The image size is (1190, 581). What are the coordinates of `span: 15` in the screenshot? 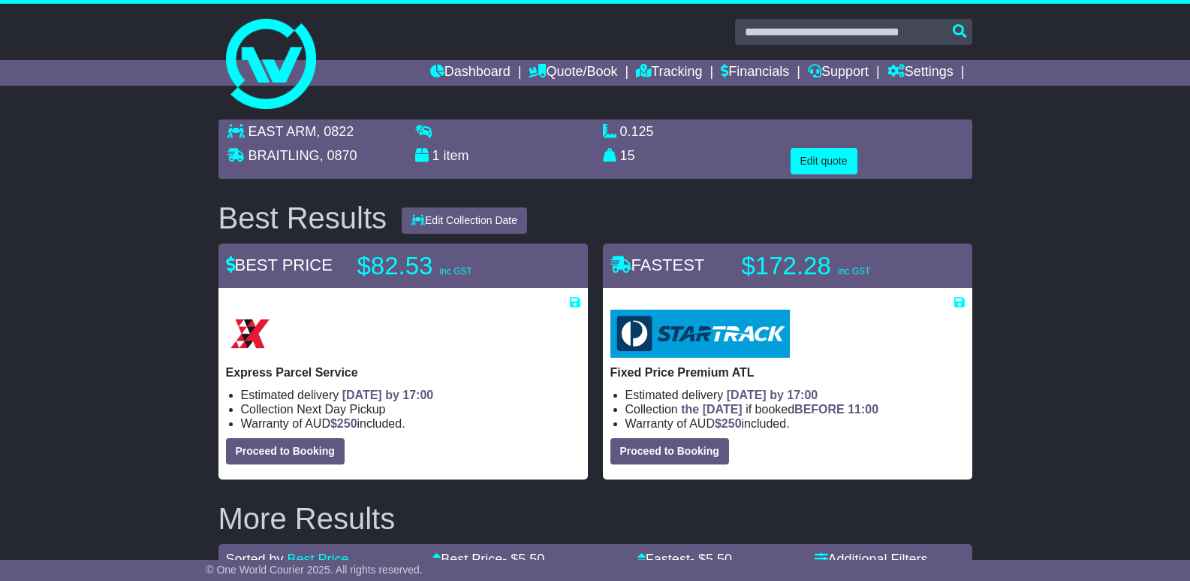 It's located at (628, 155).